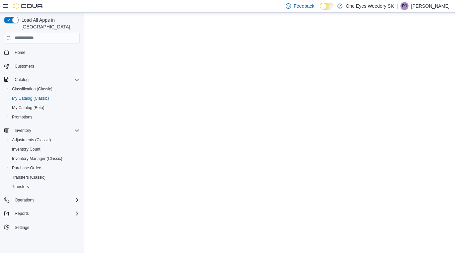  Describe the element at coordinates (26, 149) in the screenshot. I see `a: Inventory Count` at that location.